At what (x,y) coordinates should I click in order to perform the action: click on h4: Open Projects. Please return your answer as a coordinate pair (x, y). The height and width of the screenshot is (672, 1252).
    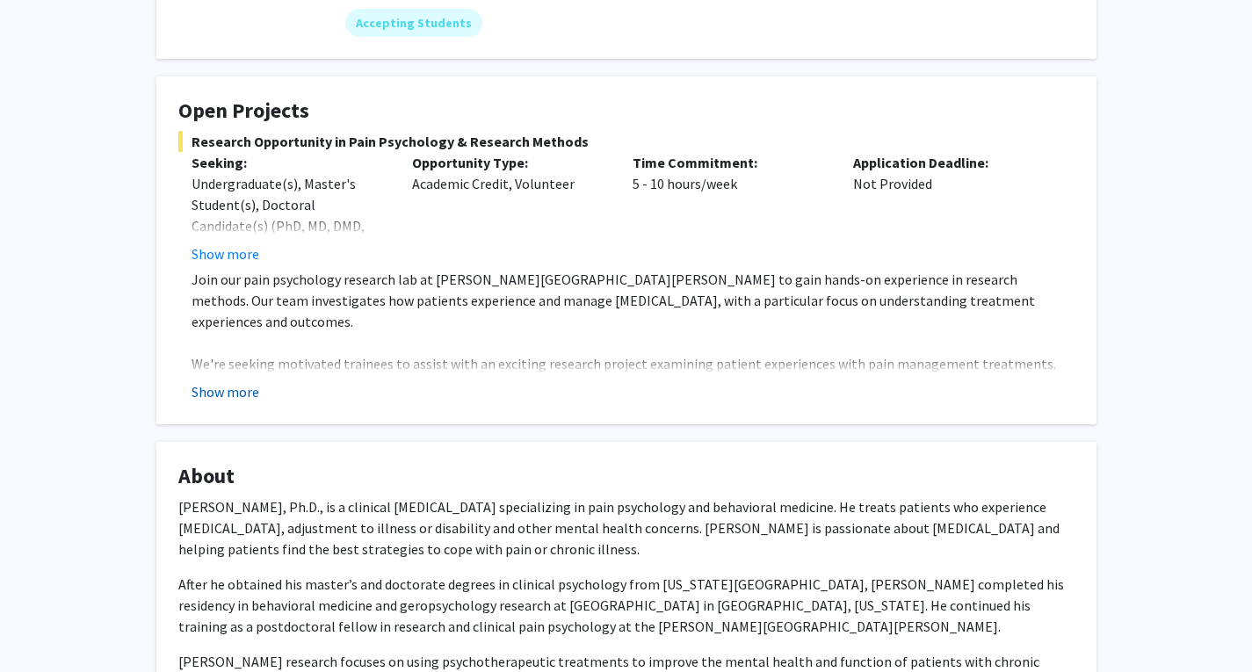
    Looking at the image, I should click on (627, 111).